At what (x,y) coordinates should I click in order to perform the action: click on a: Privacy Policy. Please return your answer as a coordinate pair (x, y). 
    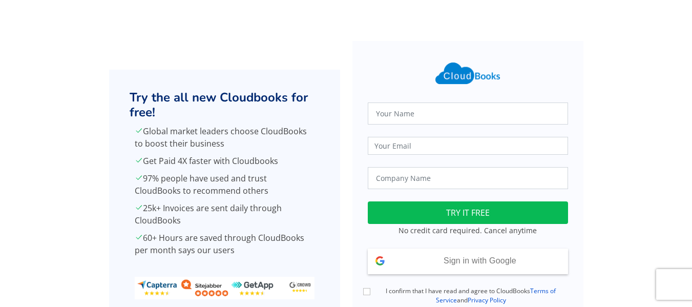
    Looking at the image, I should click on (487, 300).